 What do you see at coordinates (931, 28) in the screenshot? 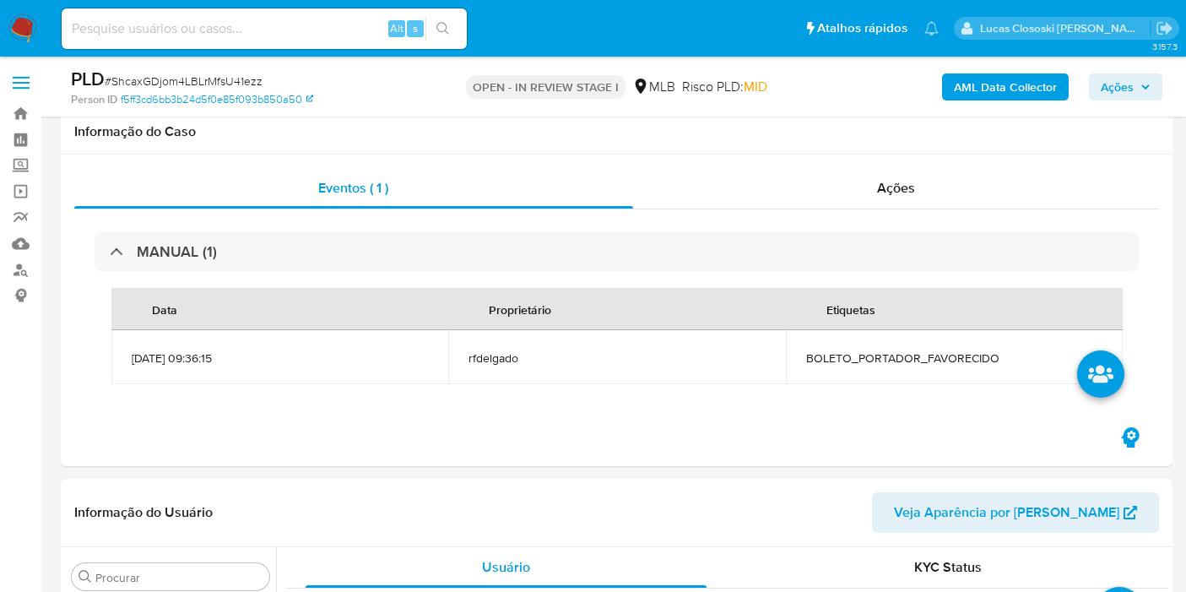
I see `a: Notificações` at bounding box center [931, 28].